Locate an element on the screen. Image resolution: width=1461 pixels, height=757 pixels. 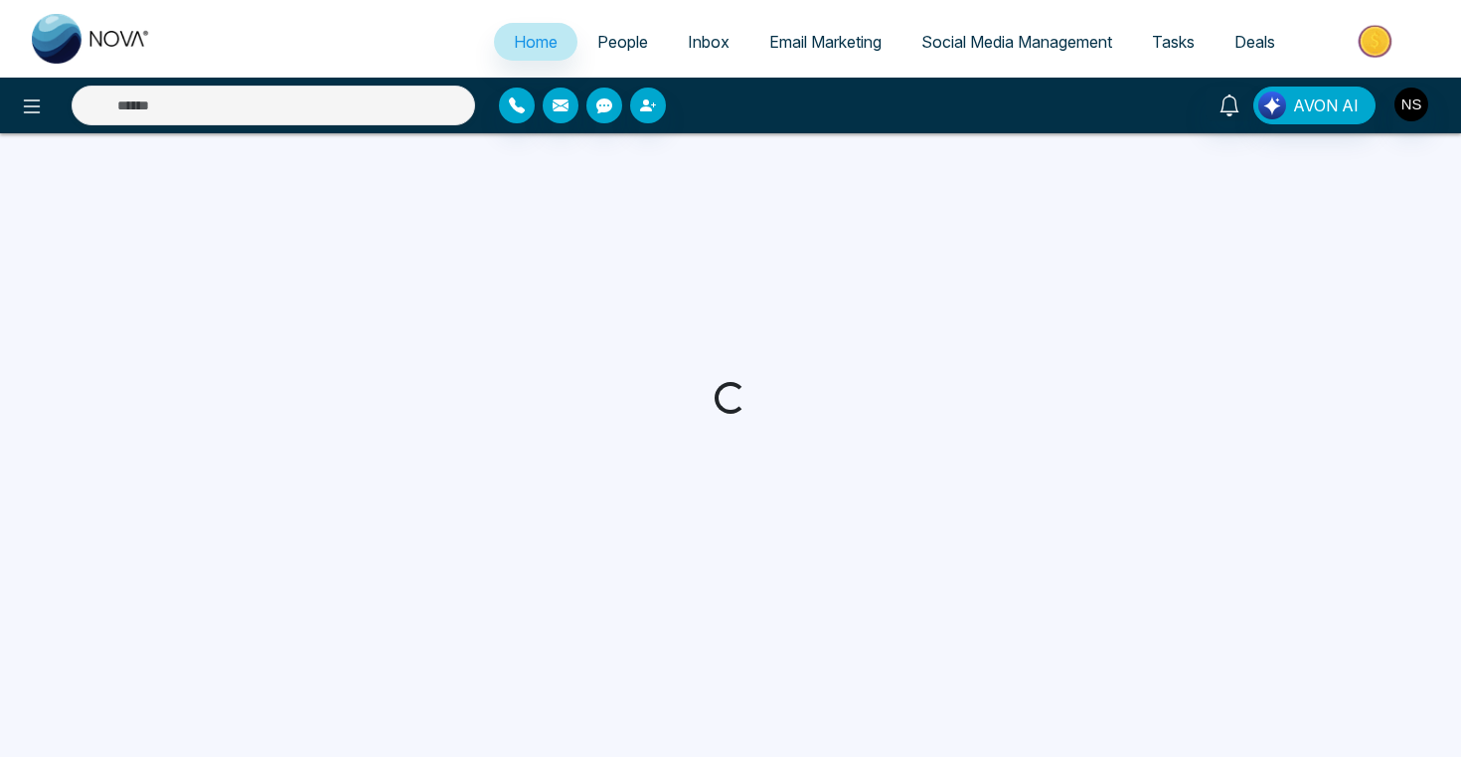
span: Inbox is located at coordinates (709, 42).